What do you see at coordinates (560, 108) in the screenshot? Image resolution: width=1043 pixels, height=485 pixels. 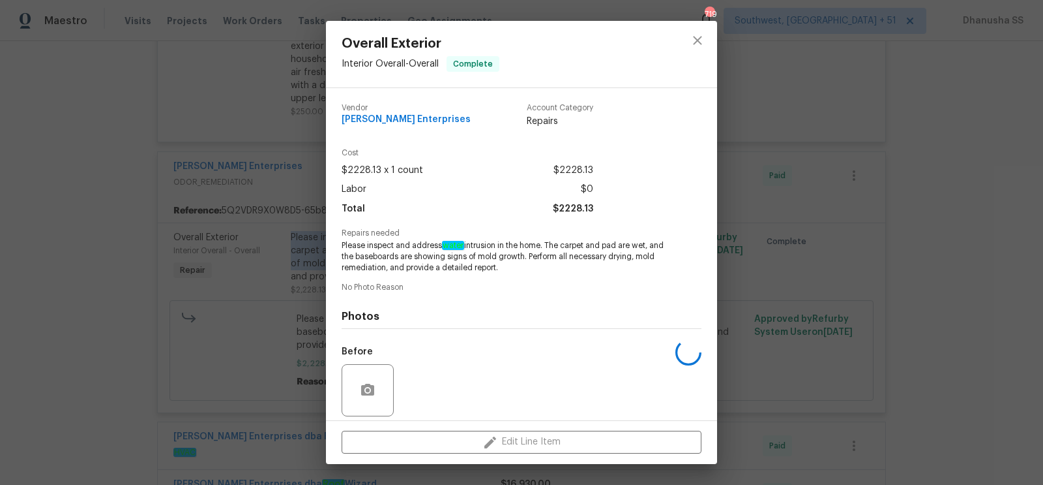 I see `span: Account Category` at bounding box center [560, 108].